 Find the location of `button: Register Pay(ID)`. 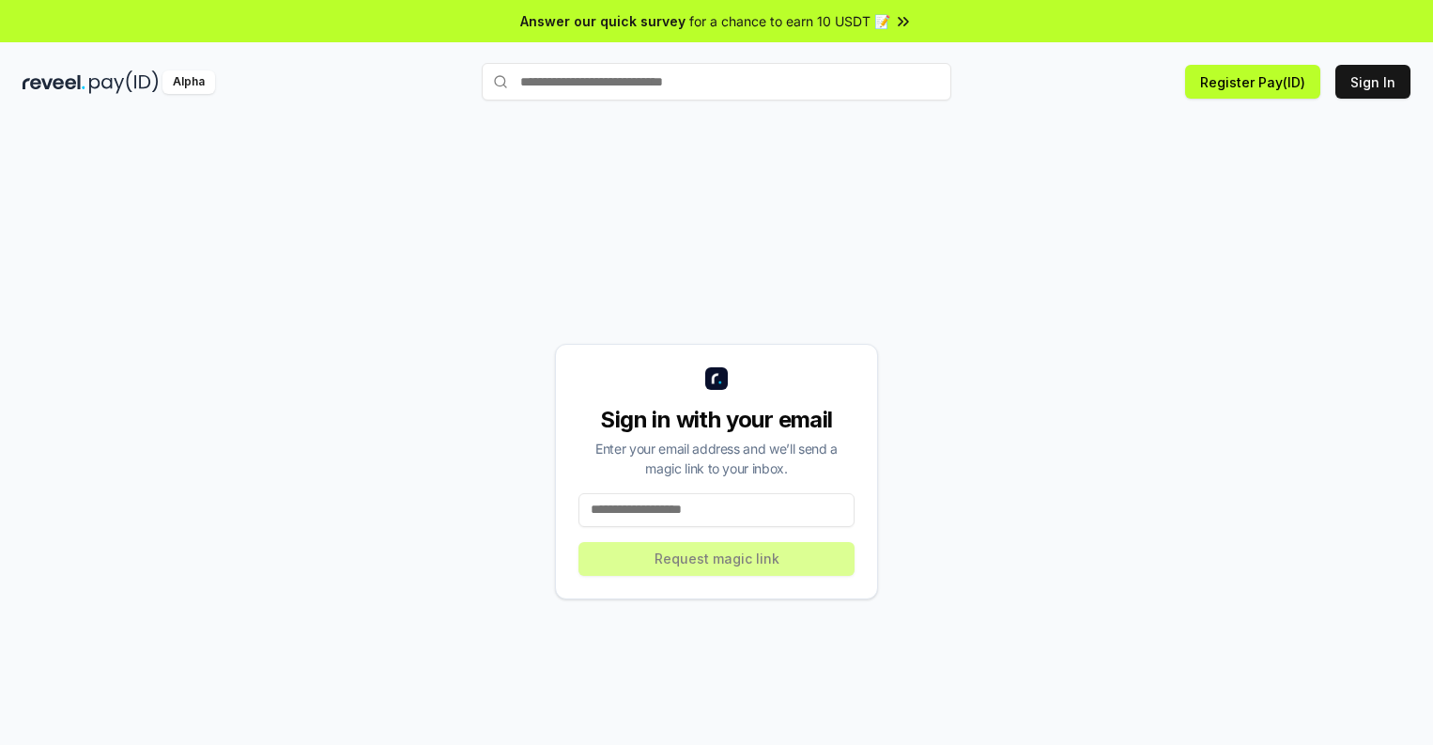

button: Register Pay(ID) is located at coordinates (1253, 82).